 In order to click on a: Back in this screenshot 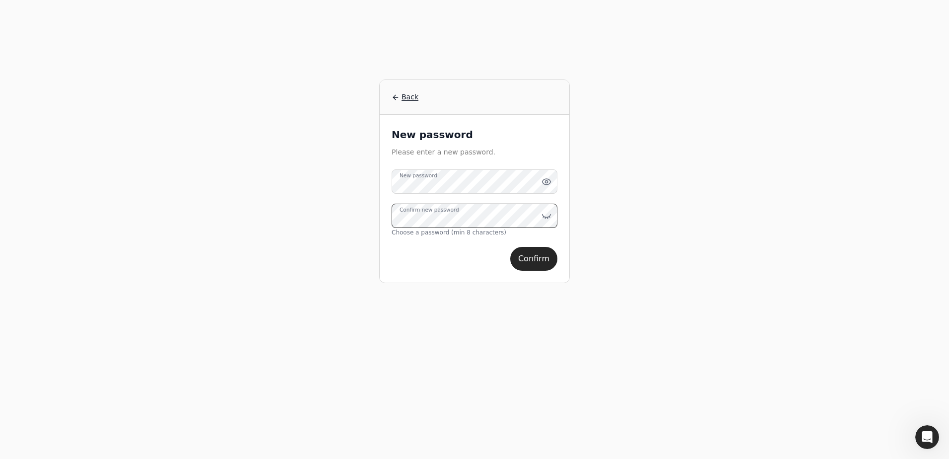, I will do `click(475, 97)`.